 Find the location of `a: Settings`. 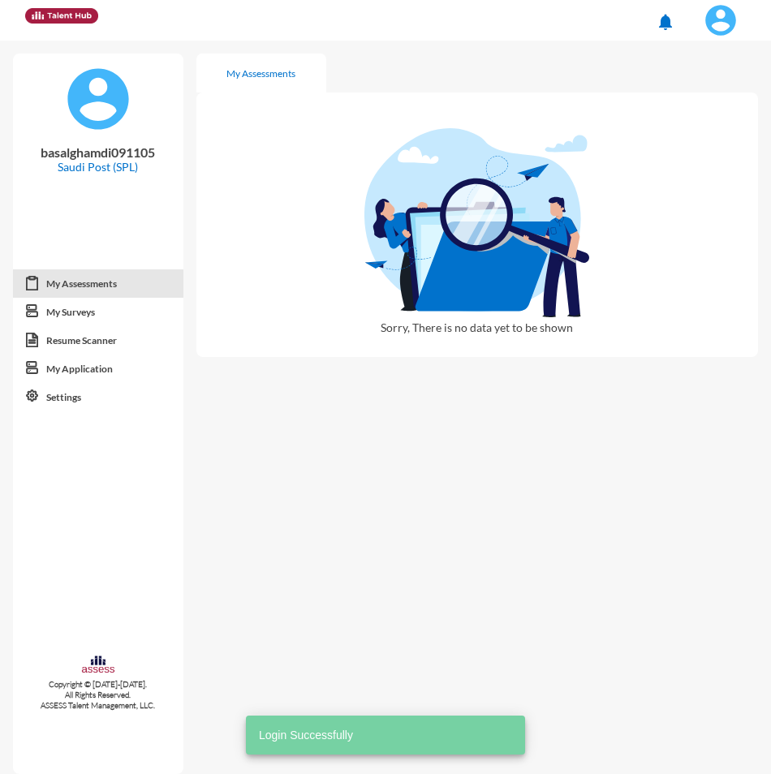

a: Settings is located at coordinates (98, 398).